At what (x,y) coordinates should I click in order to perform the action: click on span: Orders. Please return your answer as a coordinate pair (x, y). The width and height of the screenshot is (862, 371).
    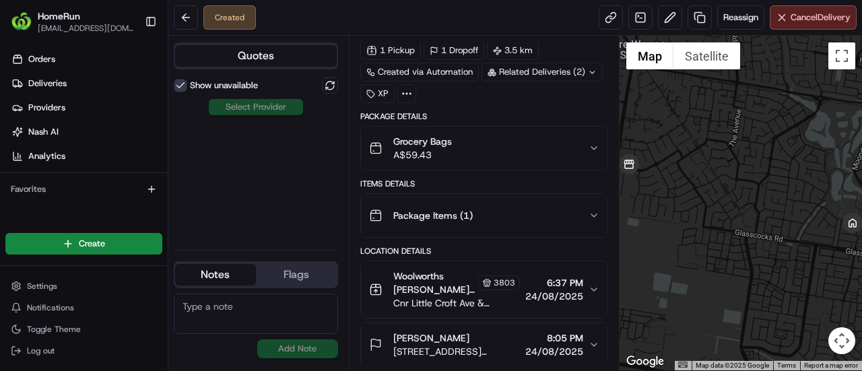
    Looking at the image, I should click on (42, 59).